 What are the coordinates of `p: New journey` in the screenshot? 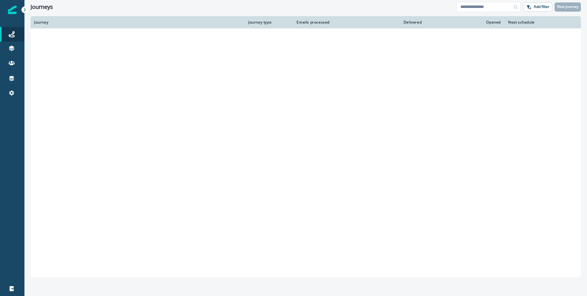 It's located at (568, 7).